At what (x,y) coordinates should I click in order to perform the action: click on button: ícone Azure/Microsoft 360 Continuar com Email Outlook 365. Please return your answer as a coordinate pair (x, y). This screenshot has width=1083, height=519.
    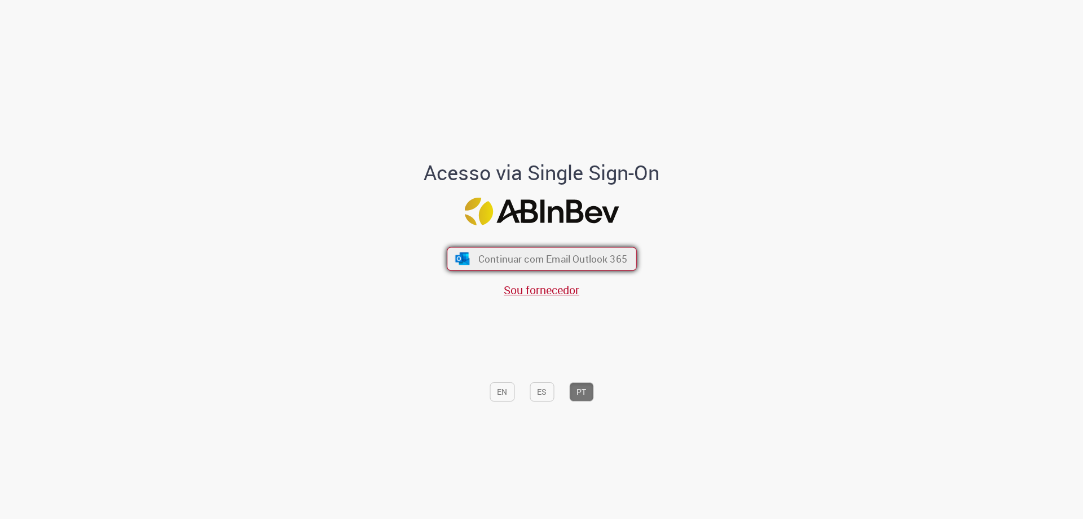
    Looking at the image, I should click on (542, 259).